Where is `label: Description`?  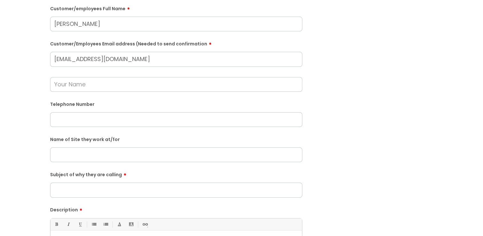 label: Description is located at coordinates (176, 209).